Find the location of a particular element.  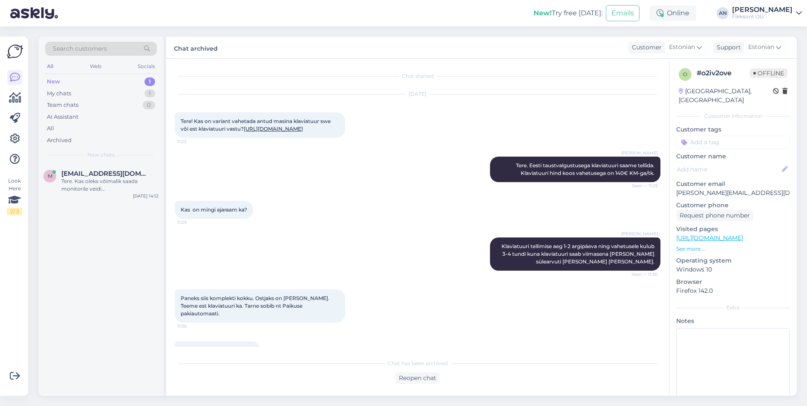

input: Add a tag is located at coordinates (733, 142).